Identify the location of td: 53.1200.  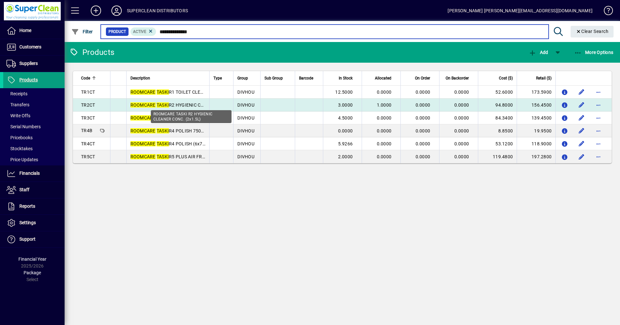
(497, 144).